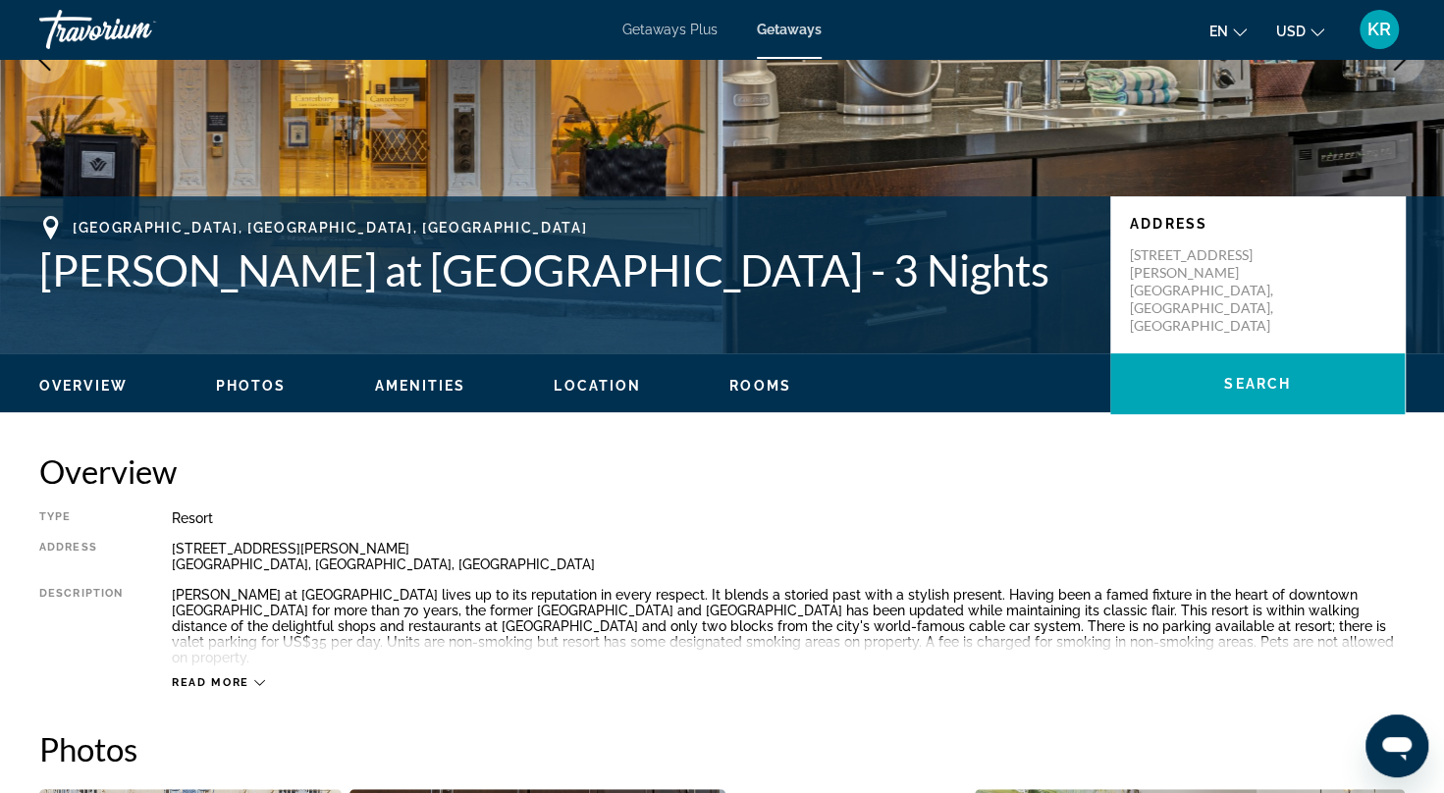 This screenshot has height=793, width=1444. I want to click on span: Rooms, so click(760, 386).